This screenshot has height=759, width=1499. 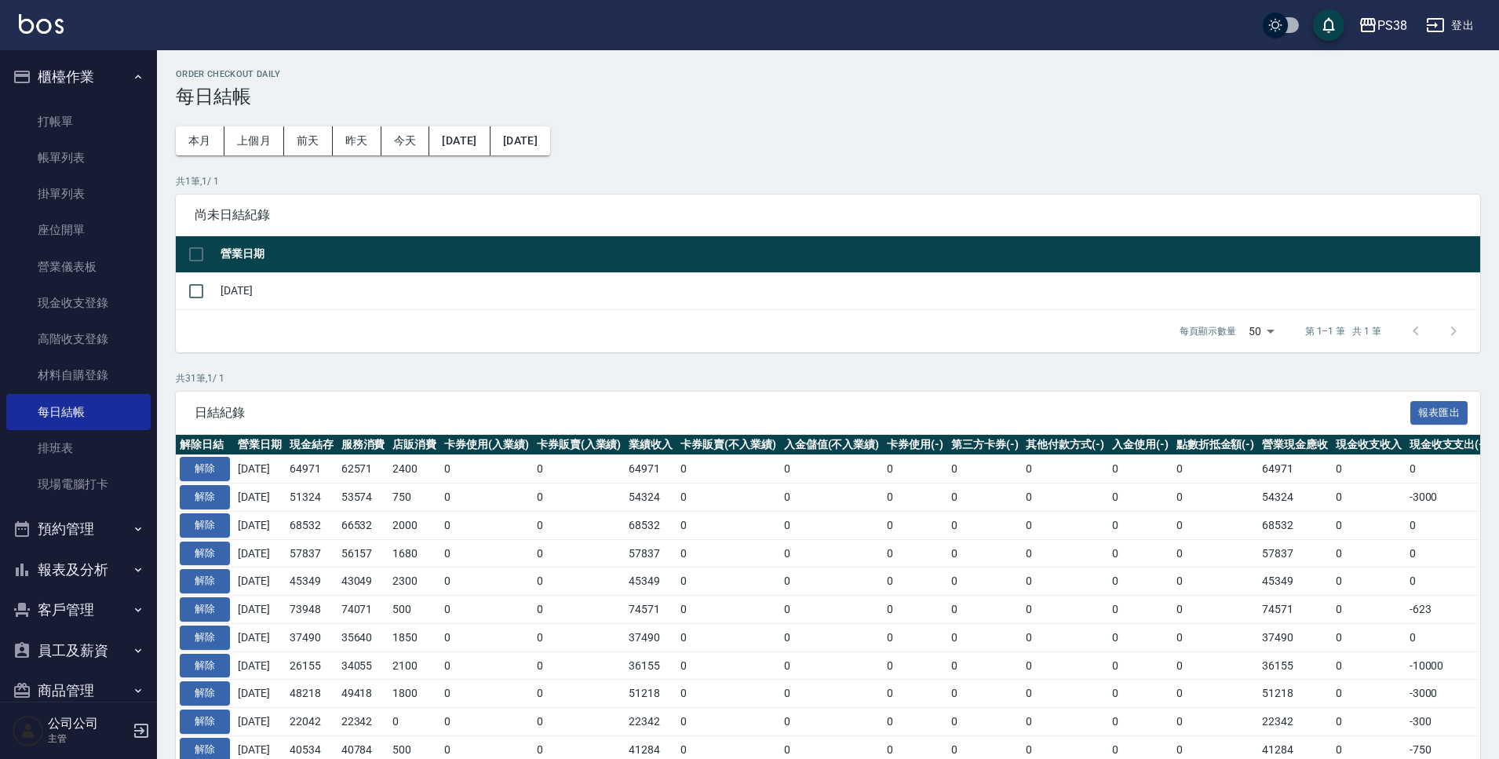 What do you see at coordinates (312, 498) in the screenshot?
I see `td: 51324` at bounding box center [312, 498].